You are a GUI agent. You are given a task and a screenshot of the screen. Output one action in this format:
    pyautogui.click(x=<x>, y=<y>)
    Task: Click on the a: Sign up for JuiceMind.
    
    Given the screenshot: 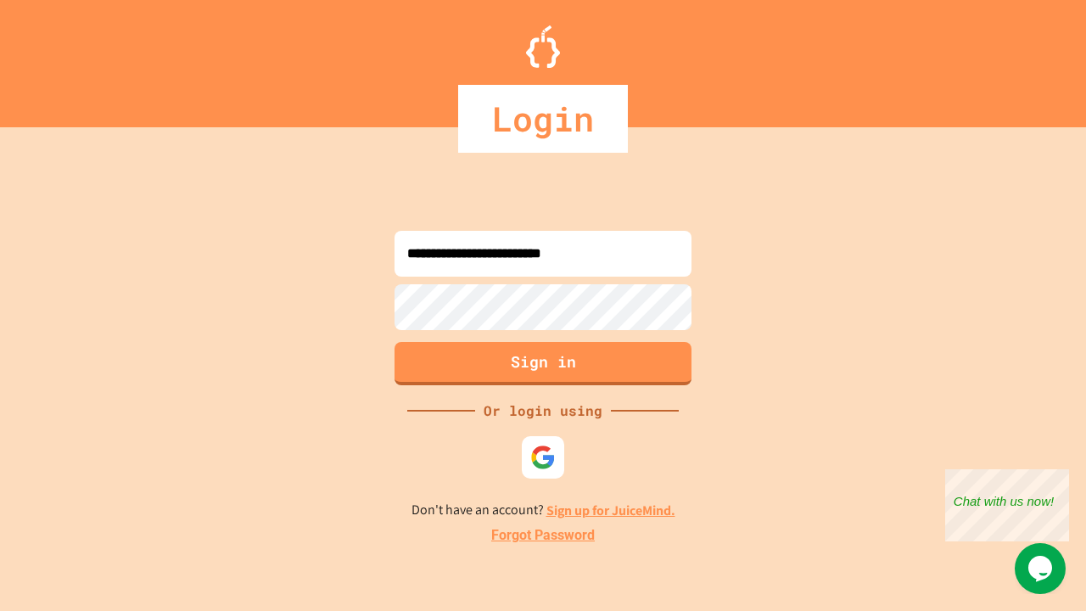 What is the action you would take?
    pyautogui.click(x=611, y=510)
    